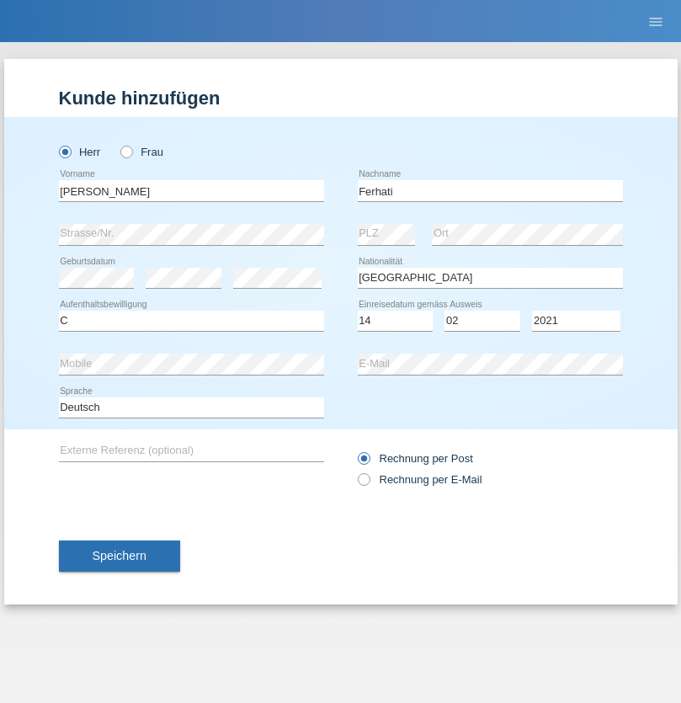 This screenshot has height=703, width=681. I want to click on input: Frau, so click(125, 151).